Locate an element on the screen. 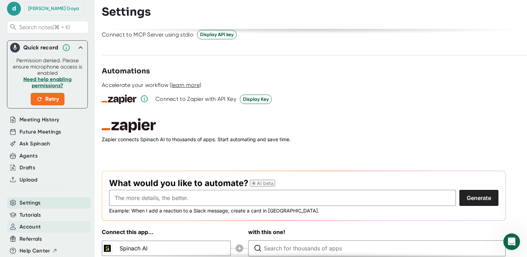 The image size is (527, 257). span: Account is located at coordinates (30, 227).